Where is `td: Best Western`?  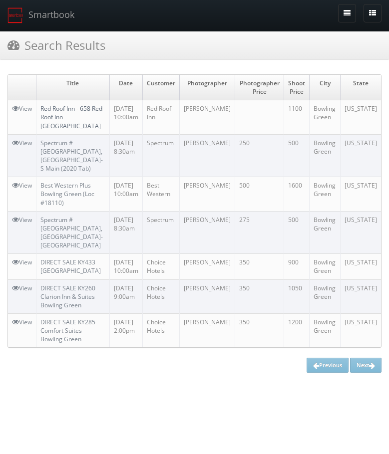 td: Best Western is located at coordinates (161, 194).